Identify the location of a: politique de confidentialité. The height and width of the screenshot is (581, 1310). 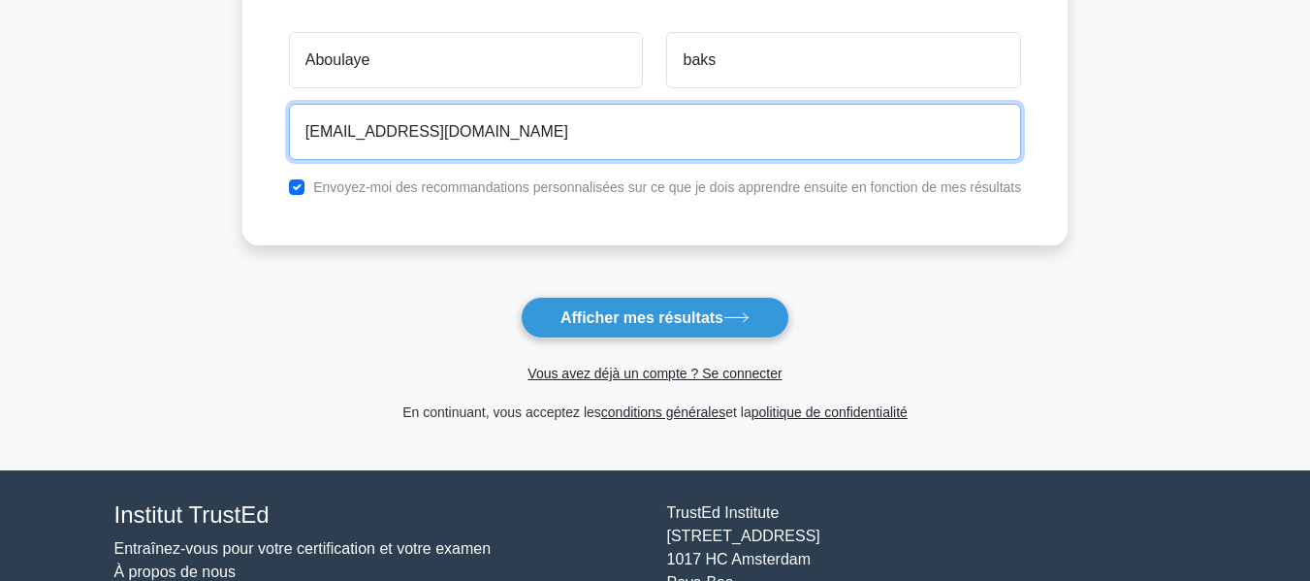
(829, 412).